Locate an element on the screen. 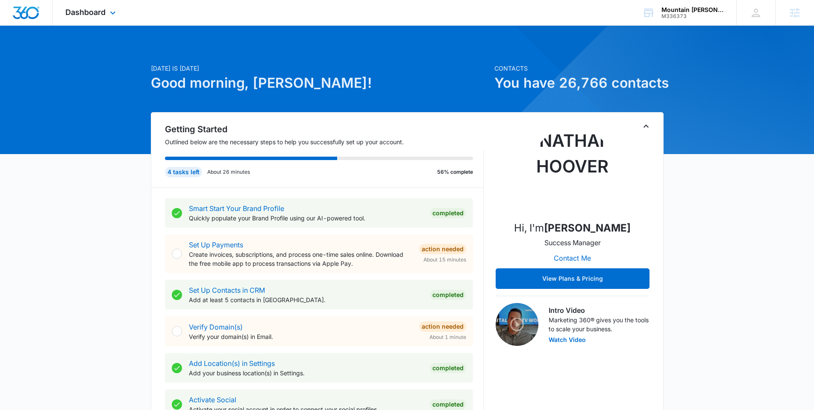 The image size is (814, 410). button: Contact Me is located at coordinates (572, 258).